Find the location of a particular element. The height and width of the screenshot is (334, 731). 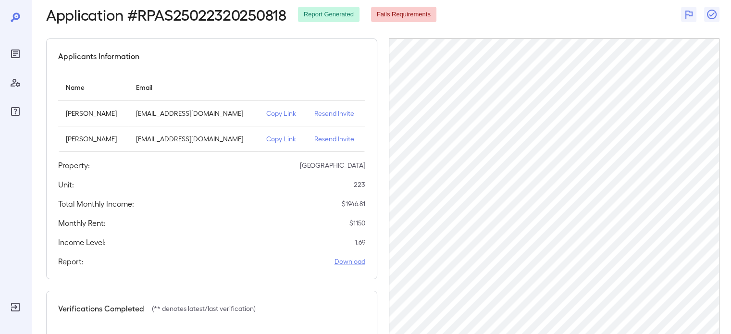

h5: Property: is located at coordinates (74, 165).